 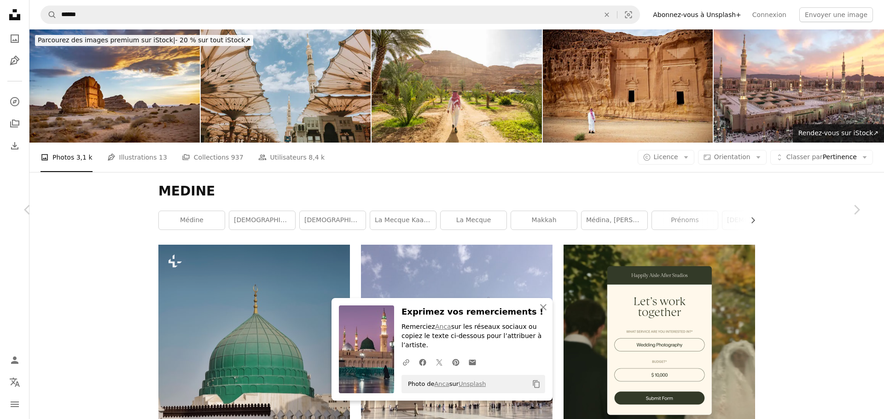 What do you see at coordinates (144, 41) in the screenshot?
I see `a: Parcourez des images premium sur iStock|- 20 % sur tout iStock↗` at bounding box center [144, 41].